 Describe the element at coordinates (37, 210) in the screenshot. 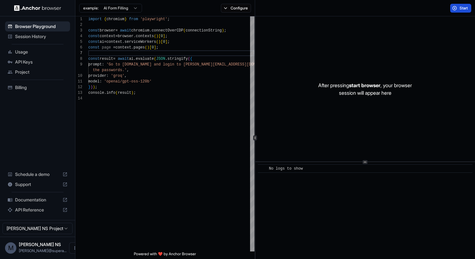

I see `span: API Reference` at that location.